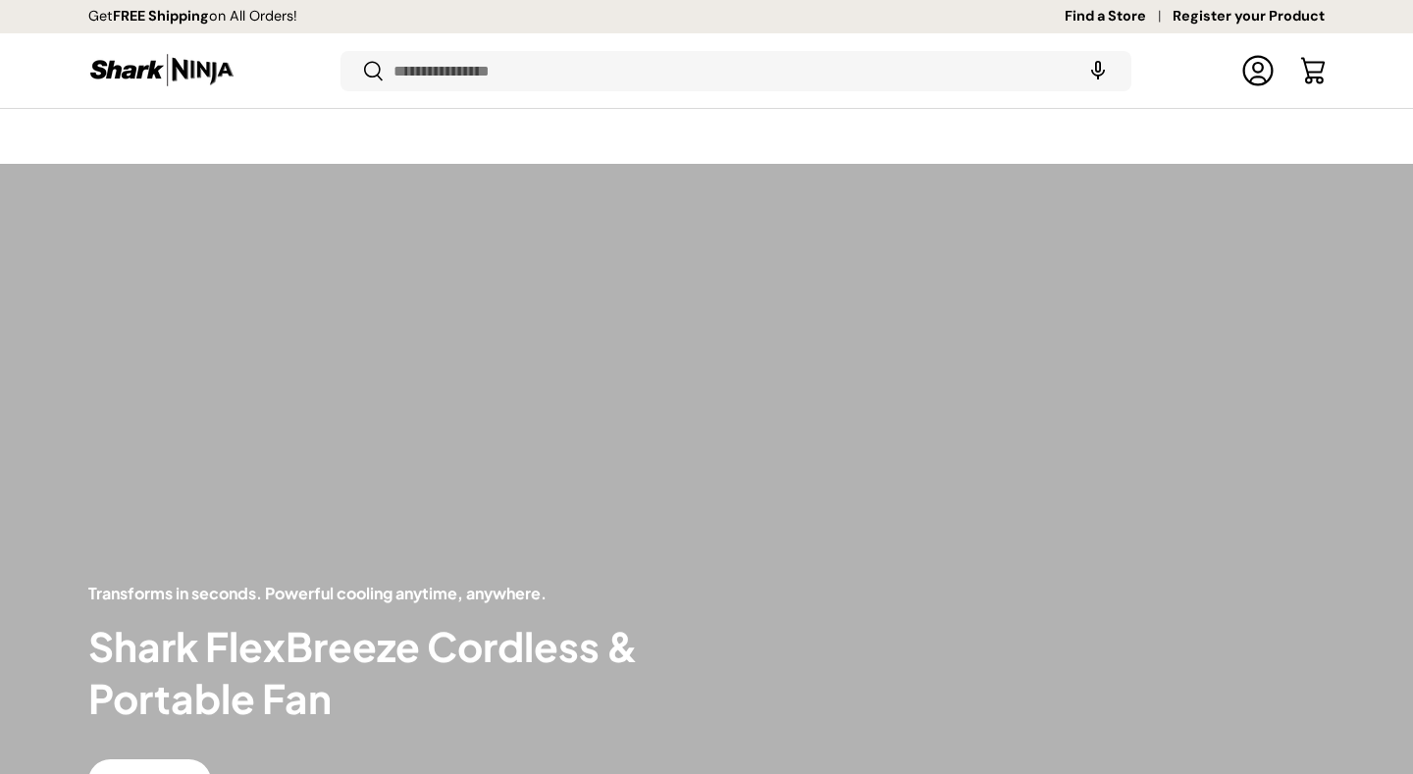 This screenshot has height=774, width=1413. I want to click on h2: Shark FlexBreeze Cordless & Portable Fan, so click(397, 672).